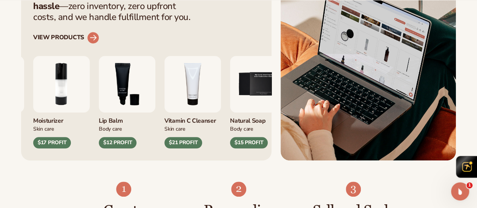  I want to click on div: $15 PROFIT, so click(249, 143).